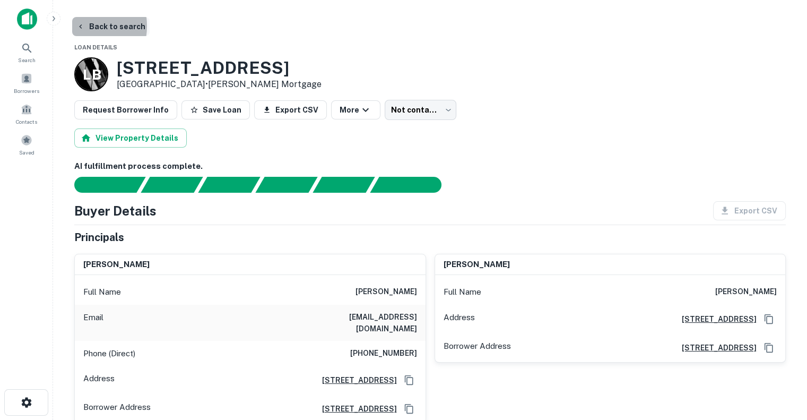  I want to click on a: Search, so click(27, 52).